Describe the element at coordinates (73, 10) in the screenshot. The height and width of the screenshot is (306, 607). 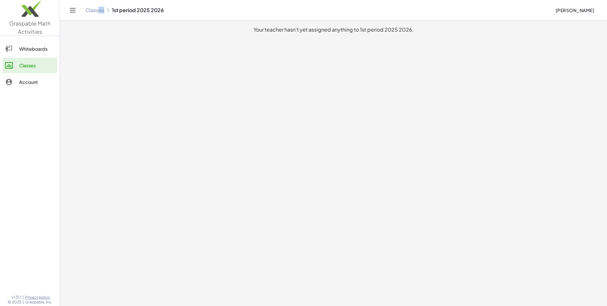
I see `button: Toggle navigation` at that location.